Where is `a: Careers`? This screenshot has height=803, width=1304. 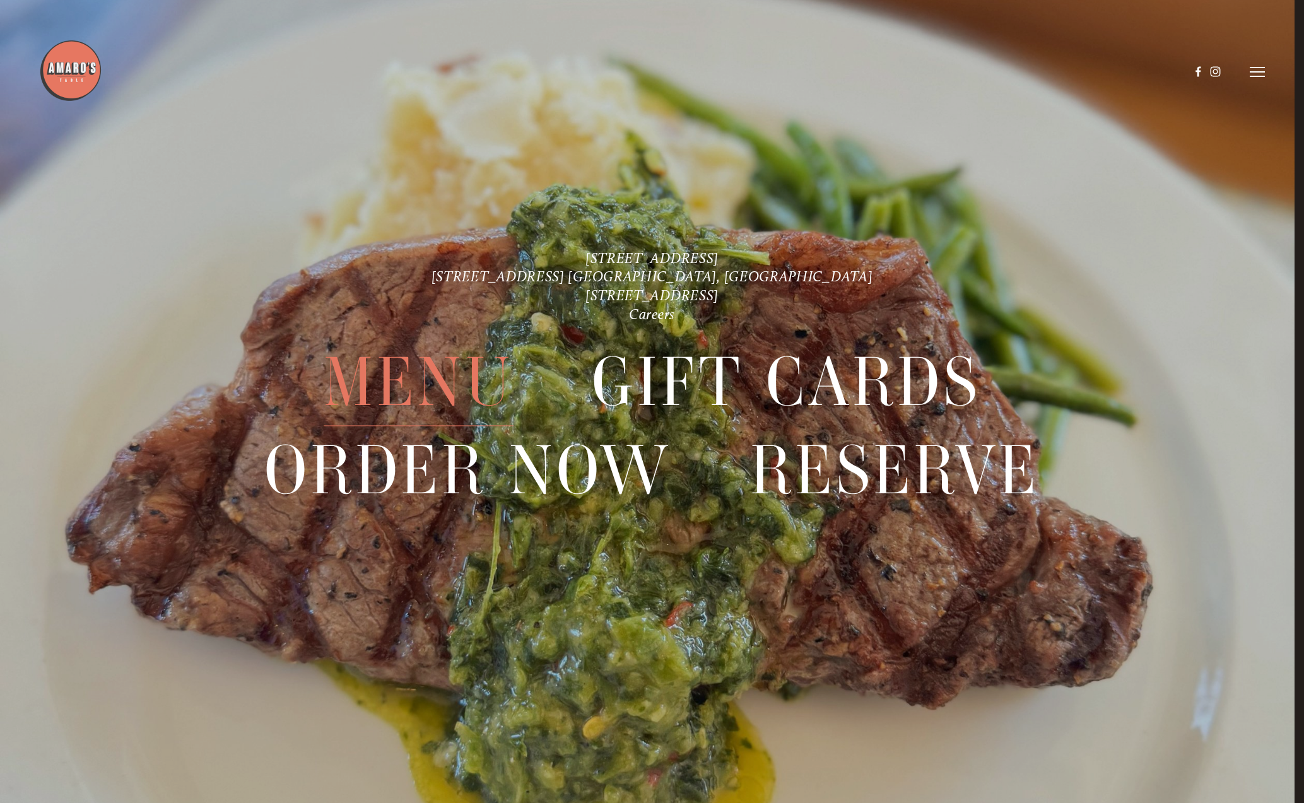 a: Careers is located at coordinates (652, 315).